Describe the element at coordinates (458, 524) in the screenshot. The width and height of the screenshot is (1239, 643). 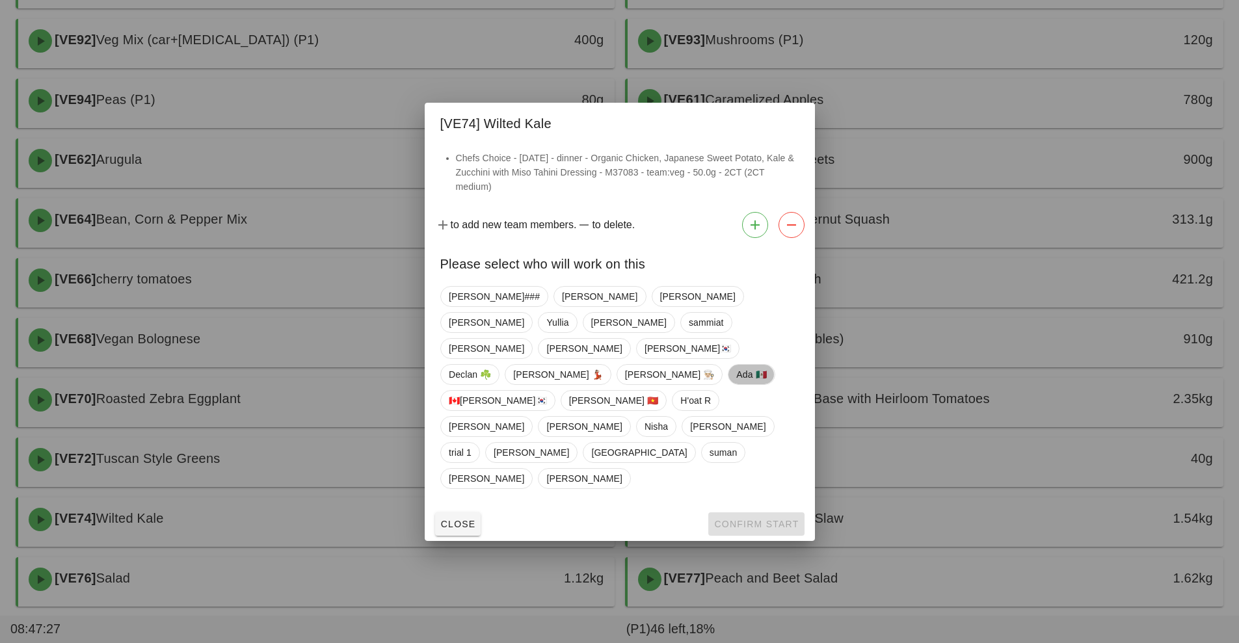
I see `button: Close` at that location.